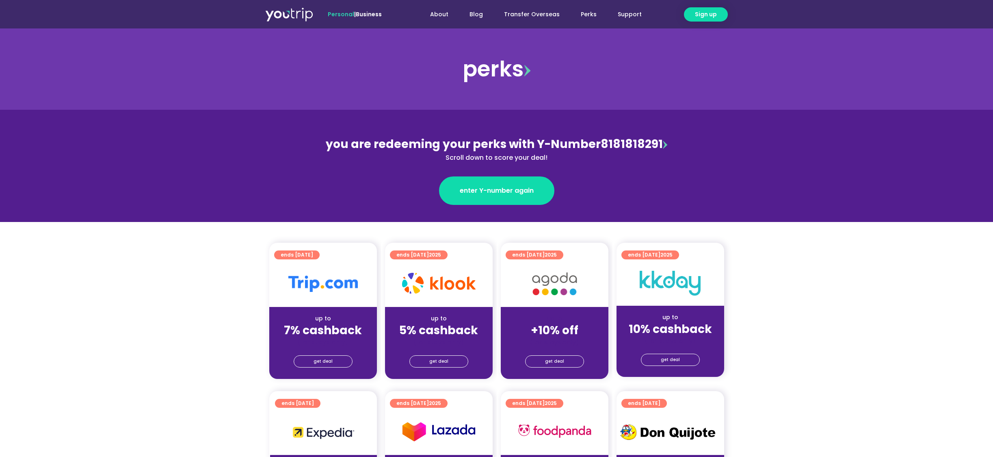 Image resolution: width=993 pixels, height=457 pixels. Describe the element at coordinates (341, 14) in the screenshot. I see `span: Personal` at that location.